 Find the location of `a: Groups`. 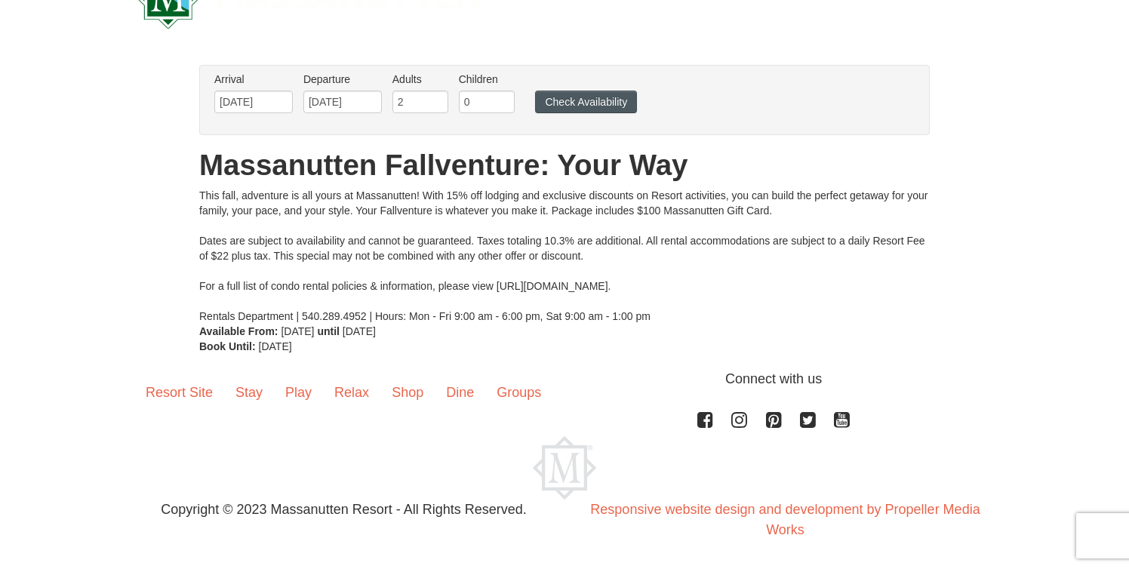

a: Groups is located at coordinates (519, 393).